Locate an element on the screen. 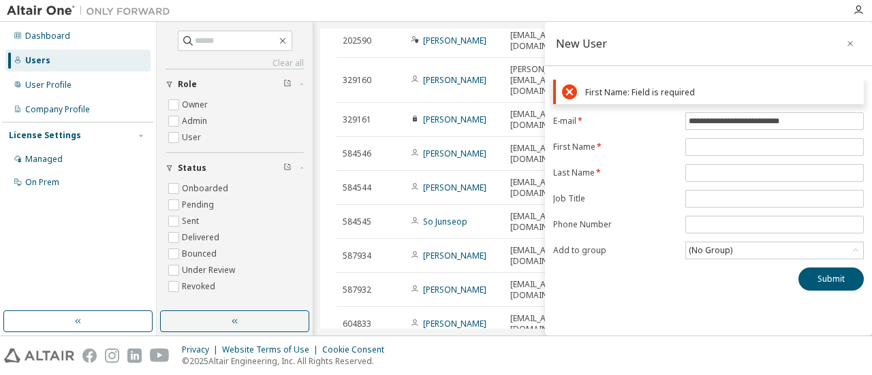 The height and width of the screenshot is (375, 872). label: Bounced is located at coordinates (200, 254).